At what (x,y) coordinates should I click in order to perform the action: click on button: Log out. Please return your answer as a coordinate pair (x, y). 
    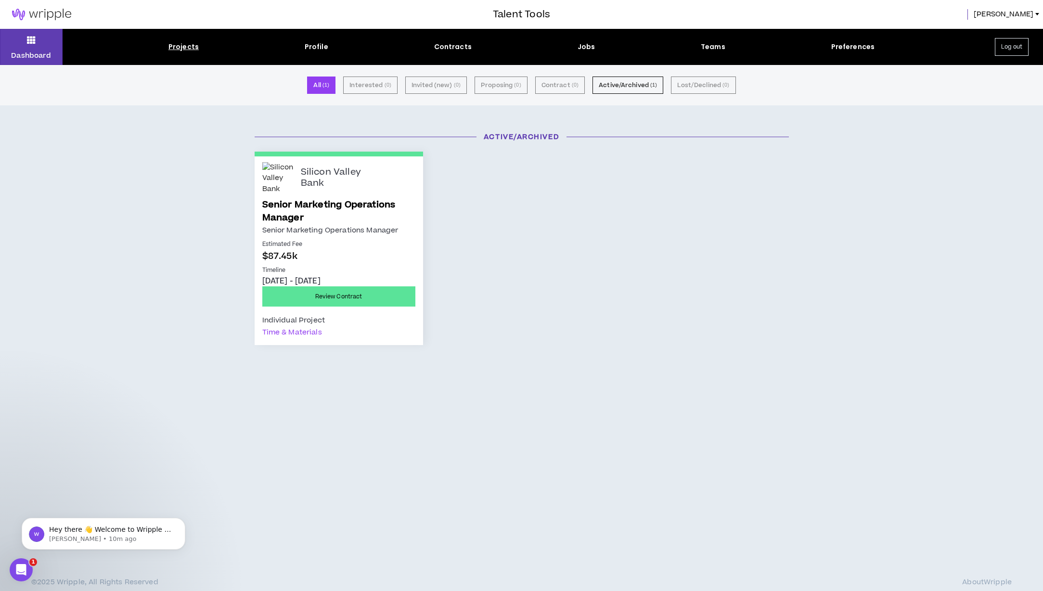
    Looking at the image, I should click on (1012, 47).